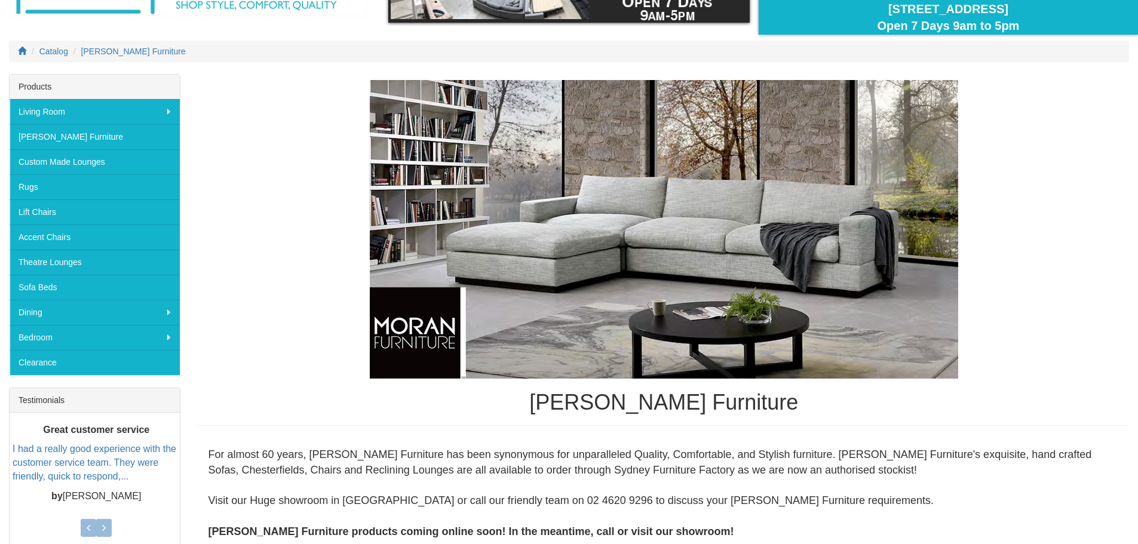 The height and width of the screenshot is (544, 1138). I want to click on div: Products, so click(94, 87).